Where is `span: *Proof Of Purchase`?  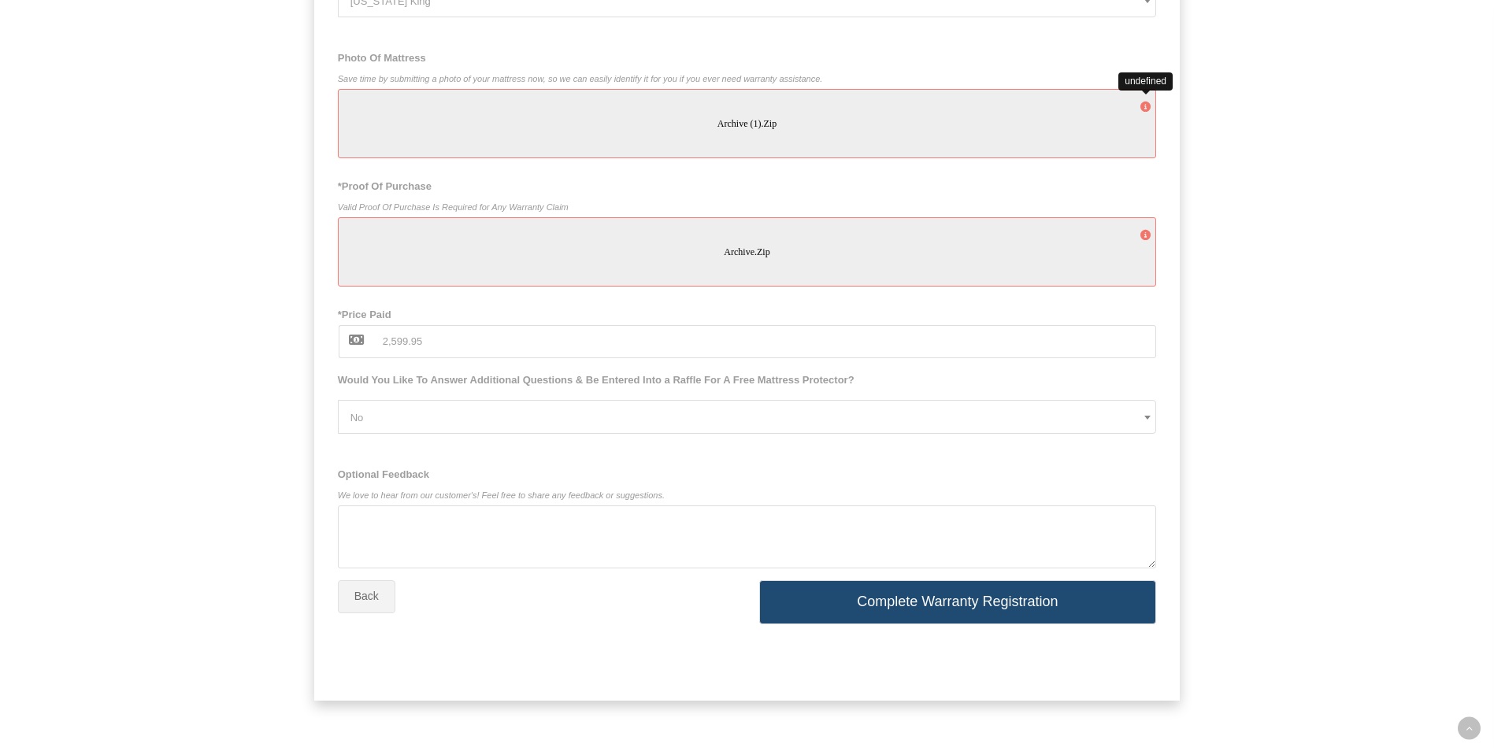 span: *Proof Of Purchase is located at coordinates (747, 187).